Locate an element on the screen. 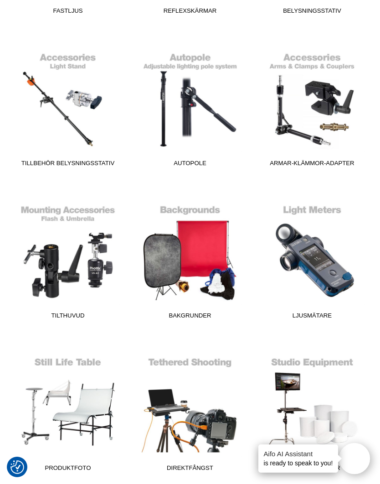 The width and height of the screenshot is (380, 484). a: Bakgrunder is located at coordinates (189, 262).